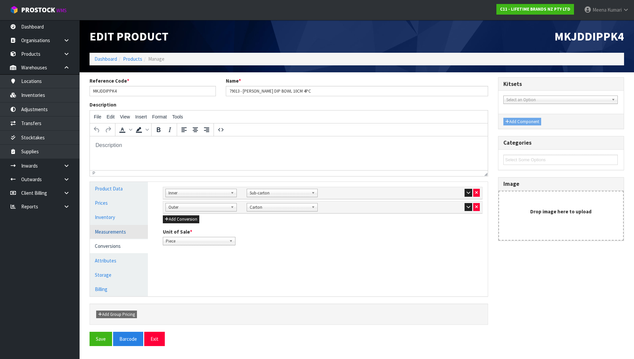 The height and width of the screenshot is (359, 634). Describe the element at coordinates (357, 91) in the screenshot. I see `input: Name` at that location.